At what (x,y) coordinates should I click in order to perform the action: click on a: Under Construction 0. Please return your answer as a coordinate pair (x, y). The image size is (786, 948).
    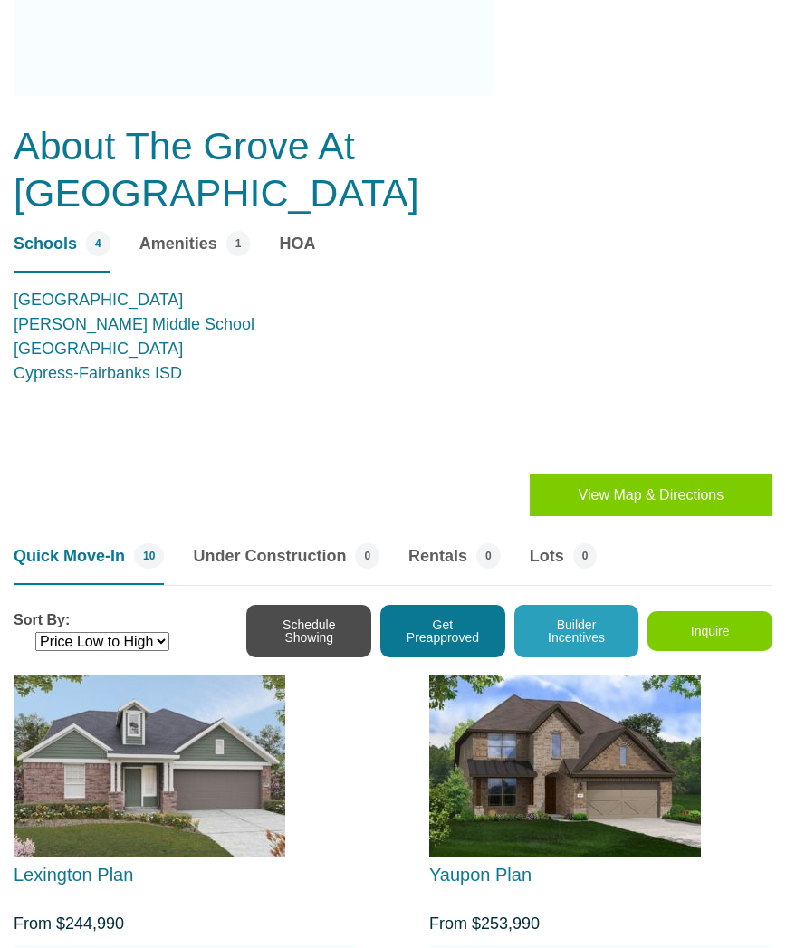
    Looking at the image, I should click on (286, 564).